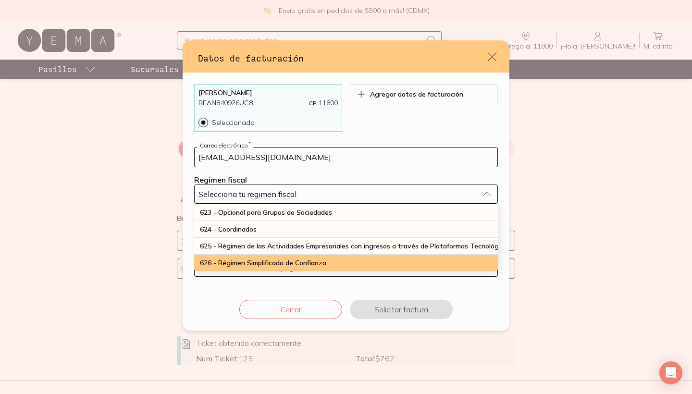 This screenshot has width=692, height=394. I want to click on h3: Datos de facturación, so click(342, 58).